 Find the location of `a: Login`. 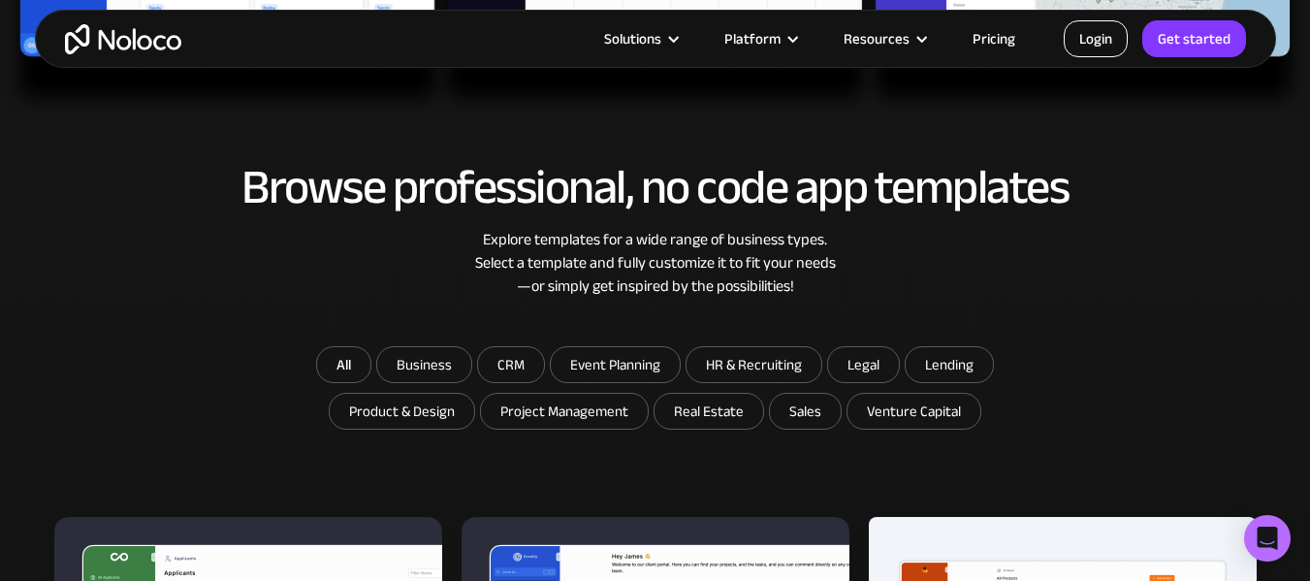

a: Login is located at coordinates (1096, 39).